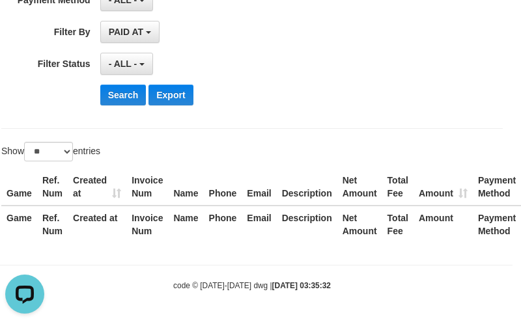 The width and height of the screenshot is (521, 324). I want to click on span: PAID AT, so click(126, 32).